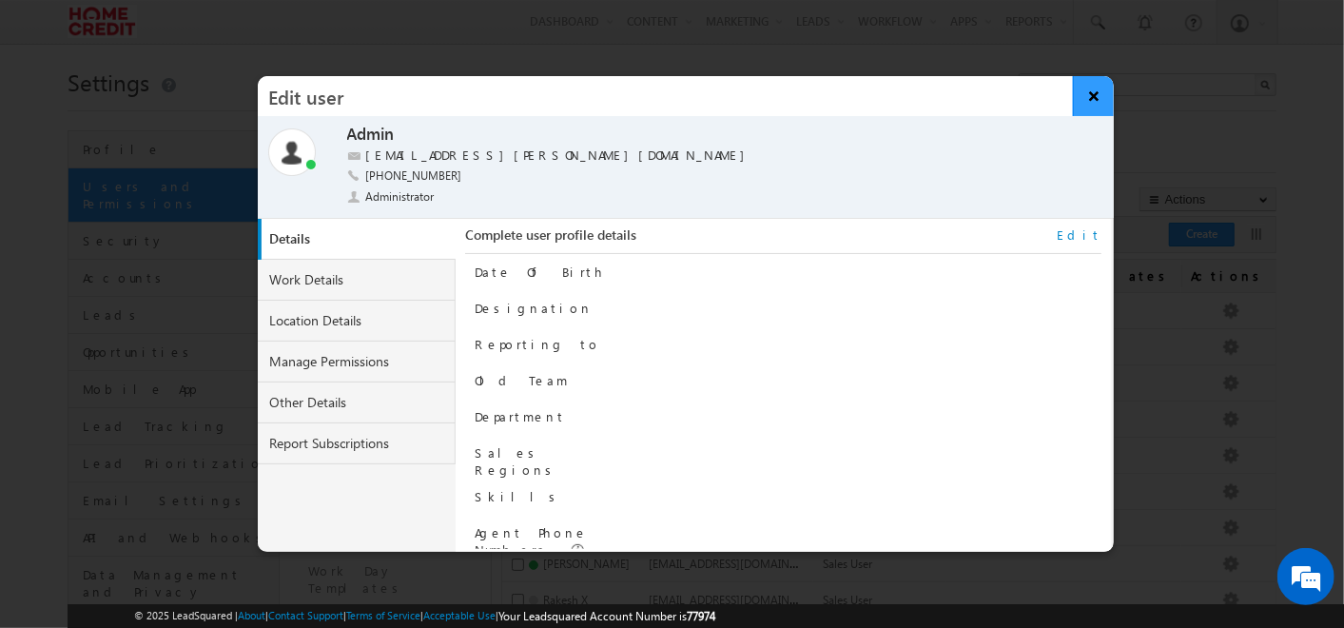  What do you see at coordinates (607, 615) in the screenshot?
I see `span: Your Leadsquared Account Number is` at bounding box center [607, 615].